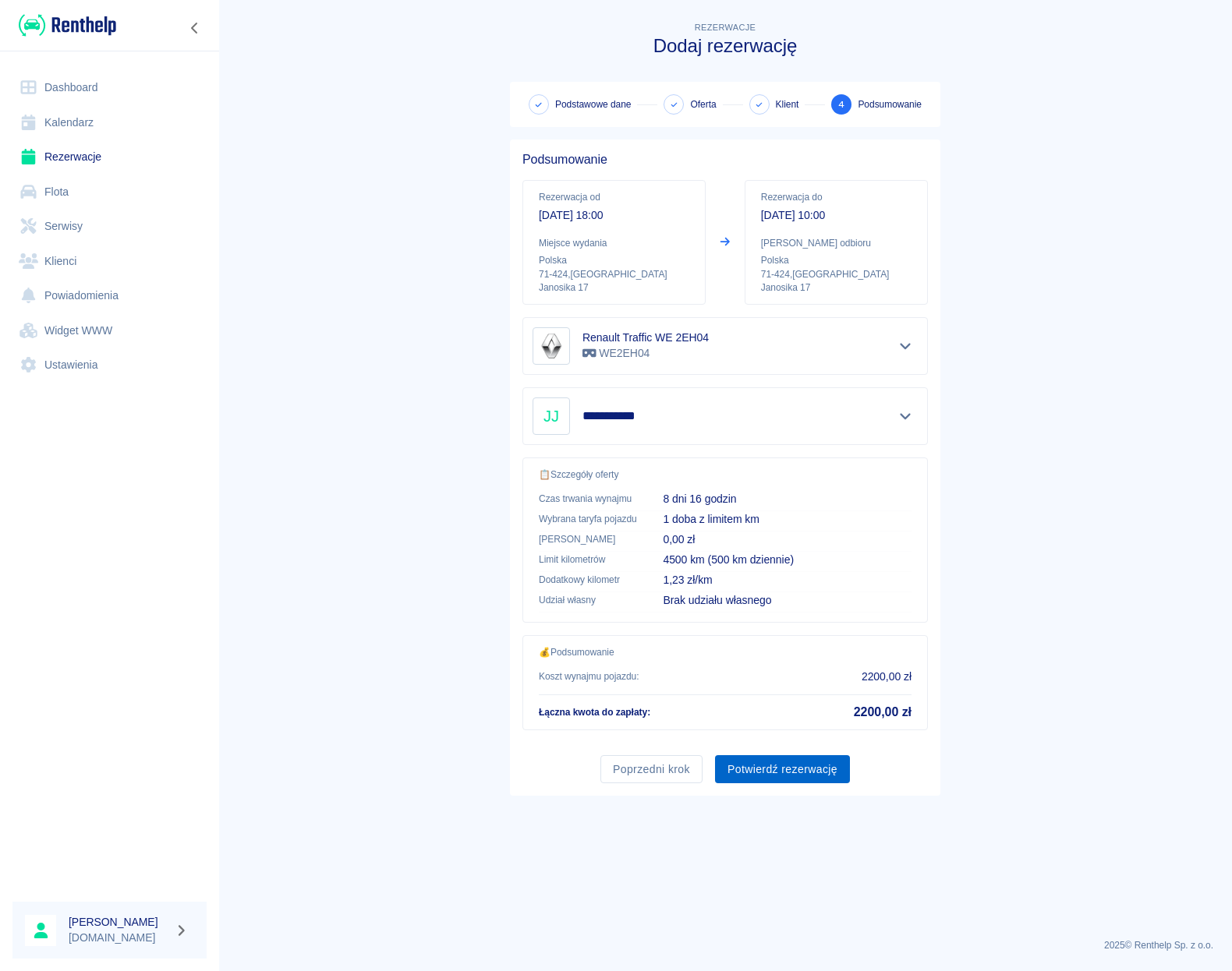  I want to click on p: Limit kilometrów, so click(587, 559).